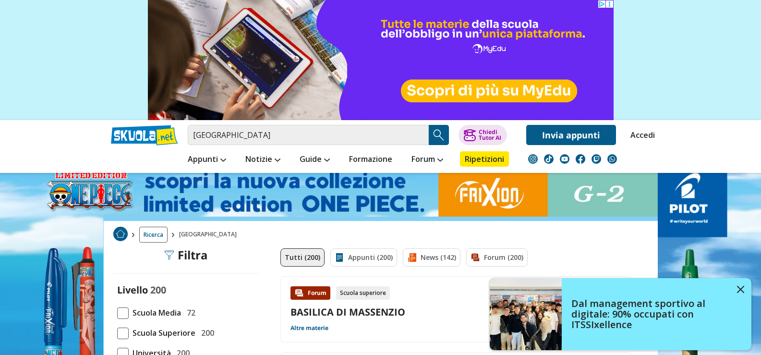 The height and width of the screenshot is (355, 761). What do you see at coordinates (475, 257) in the screenshot?
I see `img: Forum filtro contenuto` at bounding box center [475, 257].